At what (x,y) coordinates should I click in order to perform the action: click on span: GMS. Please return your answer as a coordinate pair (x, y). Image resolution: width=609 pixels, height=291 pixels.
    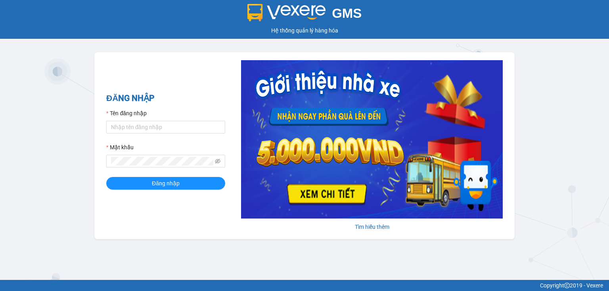
    Looking at the image, I should click on (346, 13).